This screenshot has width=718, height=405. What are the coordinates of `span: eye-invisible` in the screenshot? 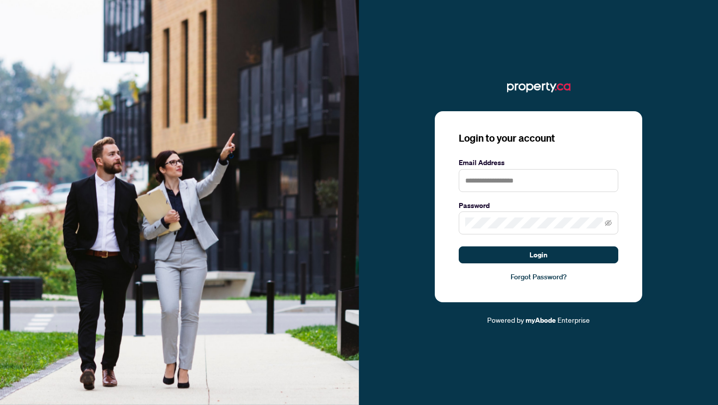 It's located at (608, 223).